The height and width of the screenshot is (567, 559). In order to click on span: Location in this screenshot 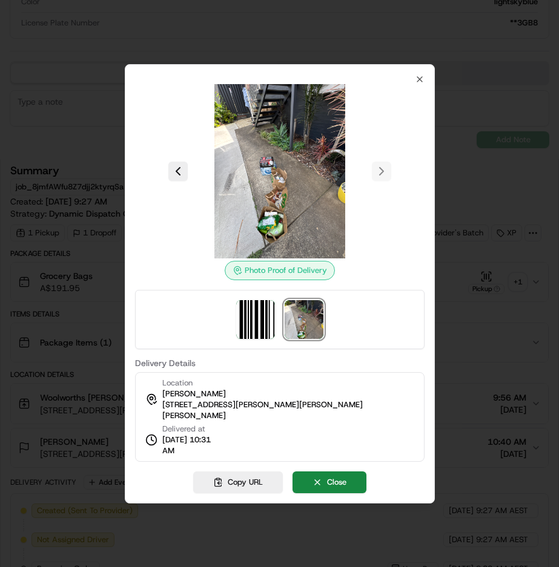, I will do `click(177, 383)`.